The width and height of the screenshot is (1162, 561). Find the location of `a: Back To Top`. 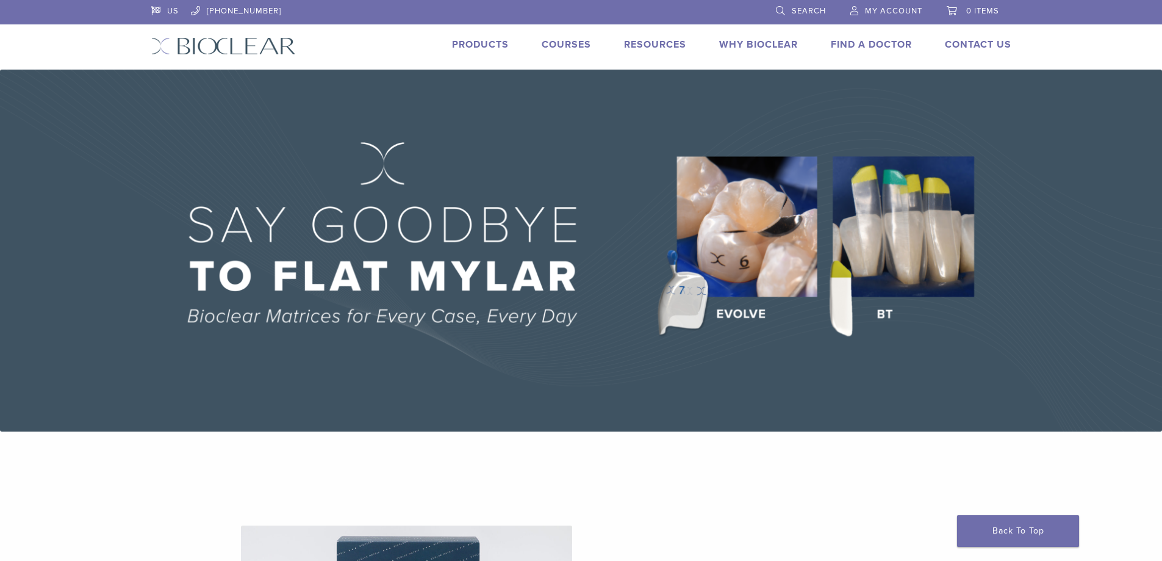

a: Back To Top is located at coordinates (1018, 531).